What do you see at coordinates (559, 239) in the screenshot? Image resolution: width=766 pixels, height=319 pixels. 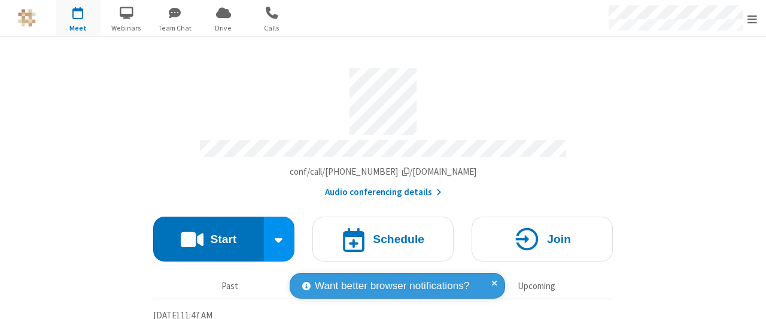 I see `h4: Join` at bounding box center [559, 239].